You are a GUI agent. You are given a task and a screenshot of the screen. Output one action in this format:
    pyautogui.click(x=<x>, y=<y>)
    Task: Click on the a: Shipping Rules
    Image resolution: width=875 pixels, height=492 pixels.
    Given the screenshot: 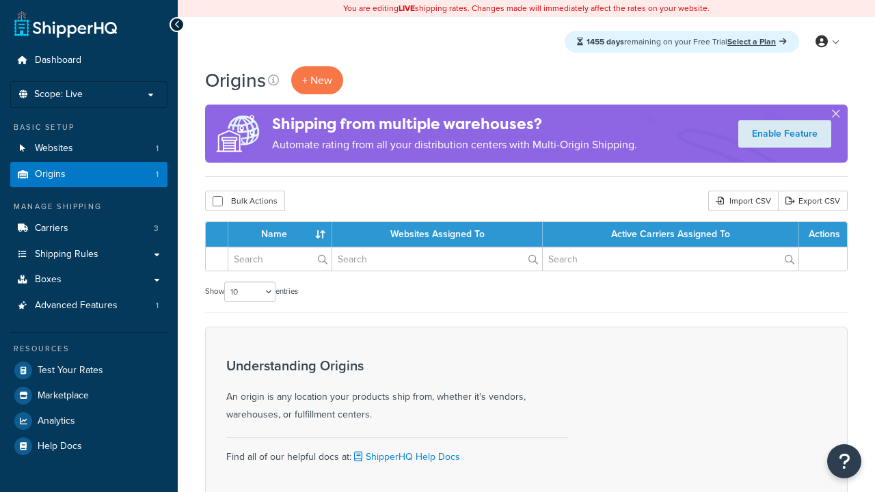 What is the action you would take?
    pyautogui.click(x=89, y=254)
    